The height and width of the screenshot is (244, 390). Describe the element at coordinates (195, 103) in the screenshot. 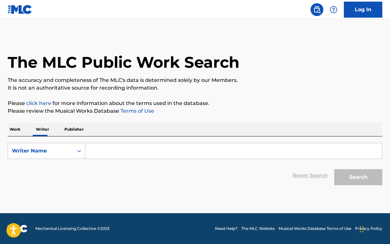

I see `p: Please for more information about the terms used in the database.` at that location.